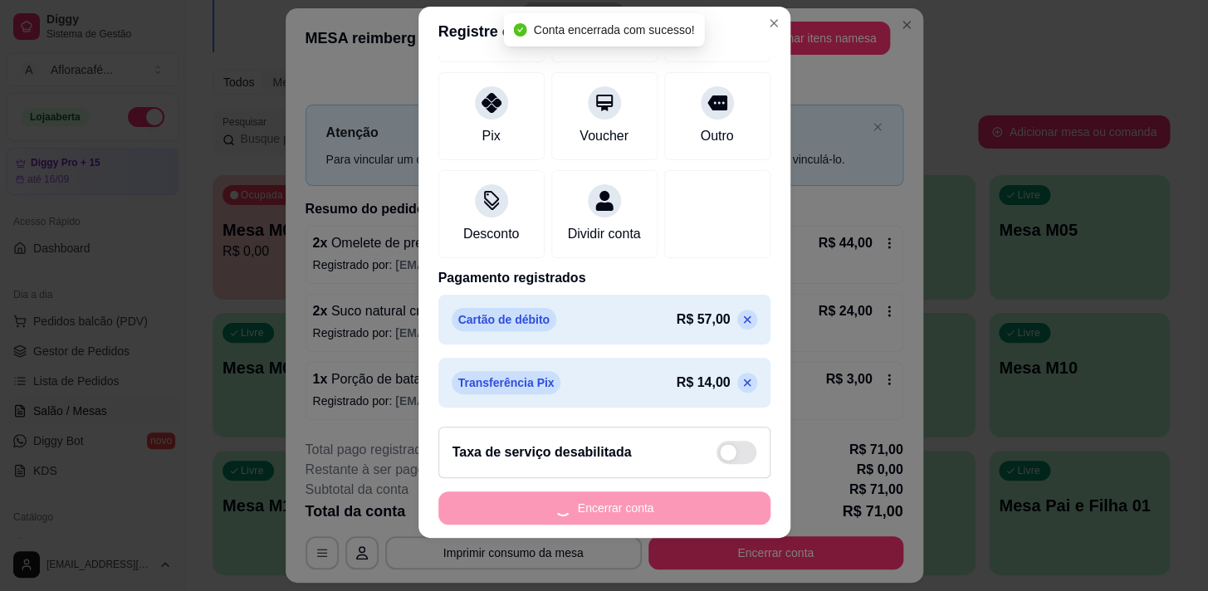 The height and width of the screenshot is (591, 1208). Describe the element at coordinates (703, 383) in the screenshot. I see `p: R$ 14,00` at that location.